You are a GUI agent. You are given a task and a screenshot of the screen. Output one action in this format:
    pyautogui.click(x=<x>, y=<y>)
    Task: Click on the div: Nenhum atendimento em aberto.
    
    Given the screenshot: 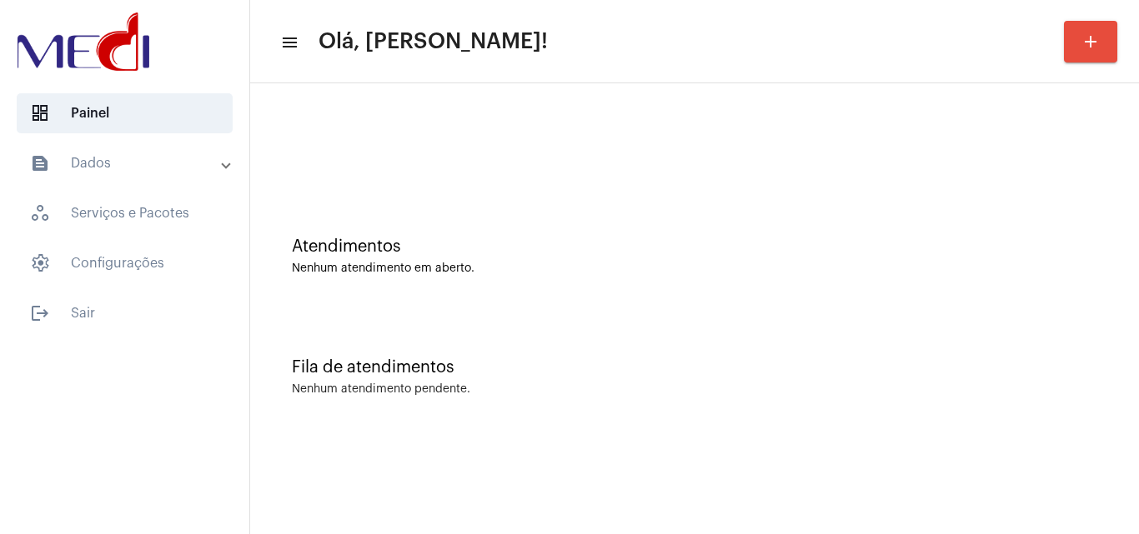 What is the action you would take?
    pyautogui.click(x=694, y=268)
    